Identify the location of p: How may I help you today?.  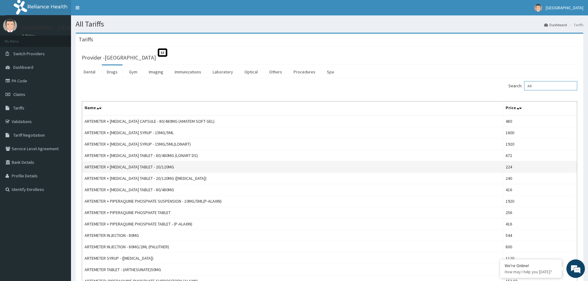
(531, 272).